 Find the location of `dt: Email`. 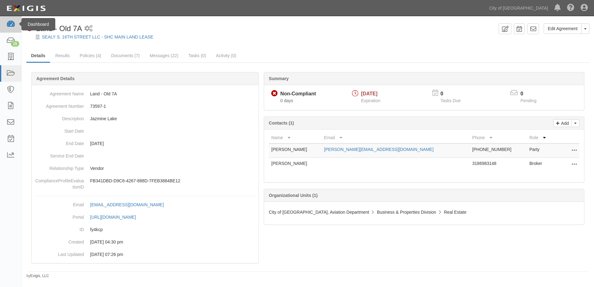

dt: Email is located at coordinates (59, 203).